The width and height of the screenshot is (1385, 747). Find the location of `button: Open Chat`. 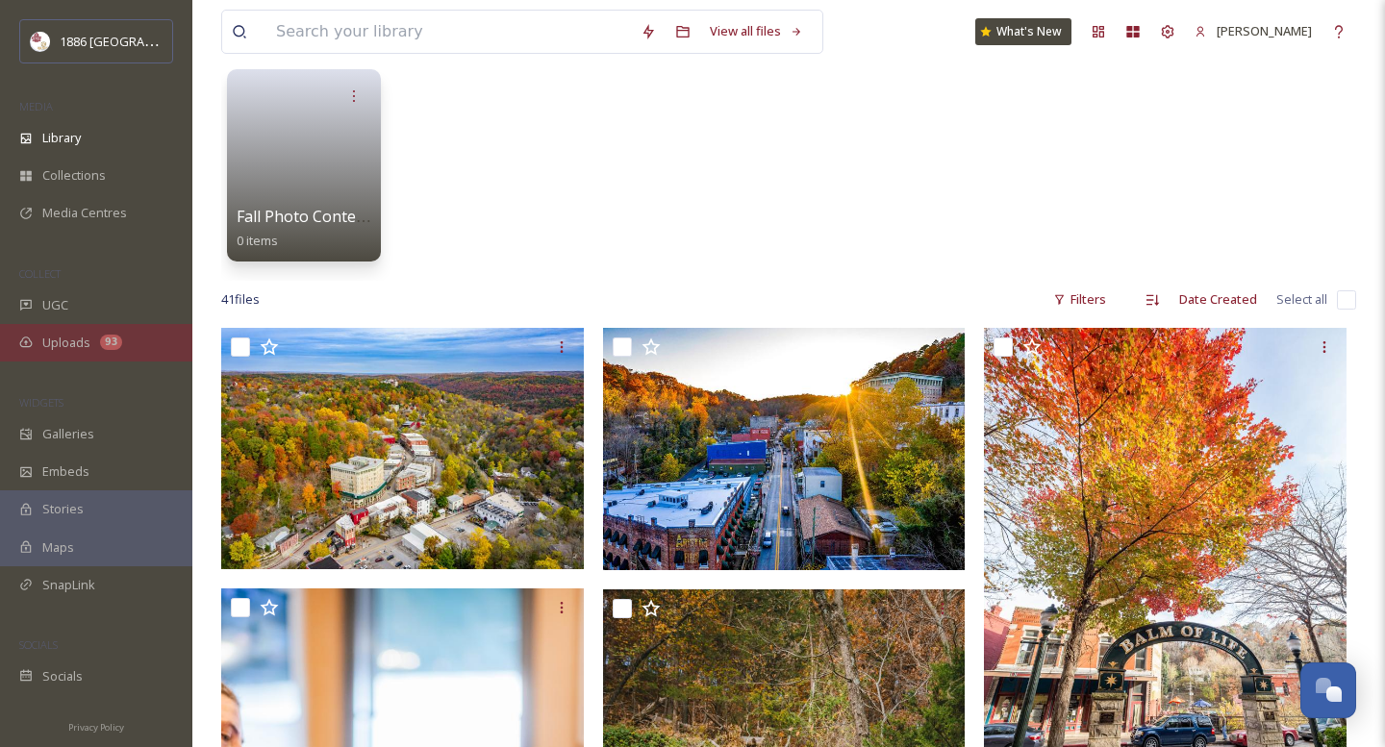

button: Open Chat is located at coordinates (1328, 691).